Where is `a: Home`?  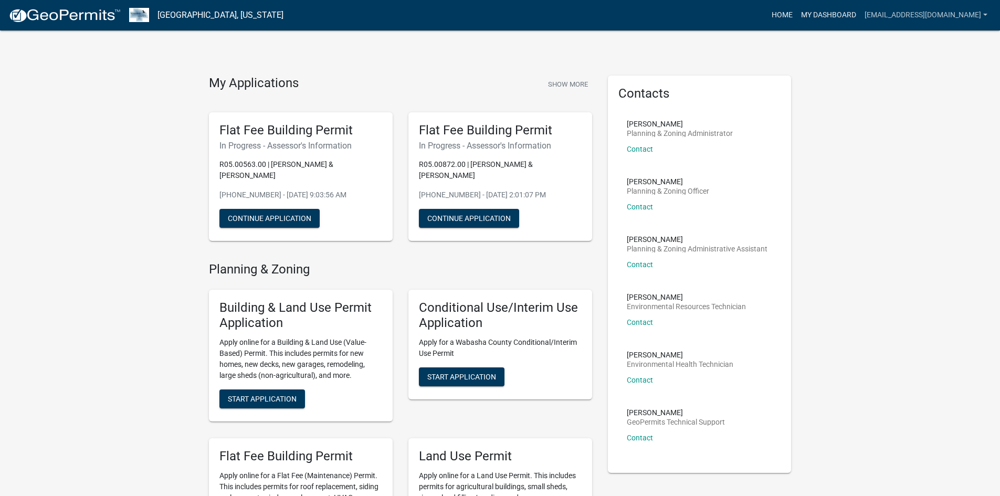 a: Home is located at coordinates (782, 15).